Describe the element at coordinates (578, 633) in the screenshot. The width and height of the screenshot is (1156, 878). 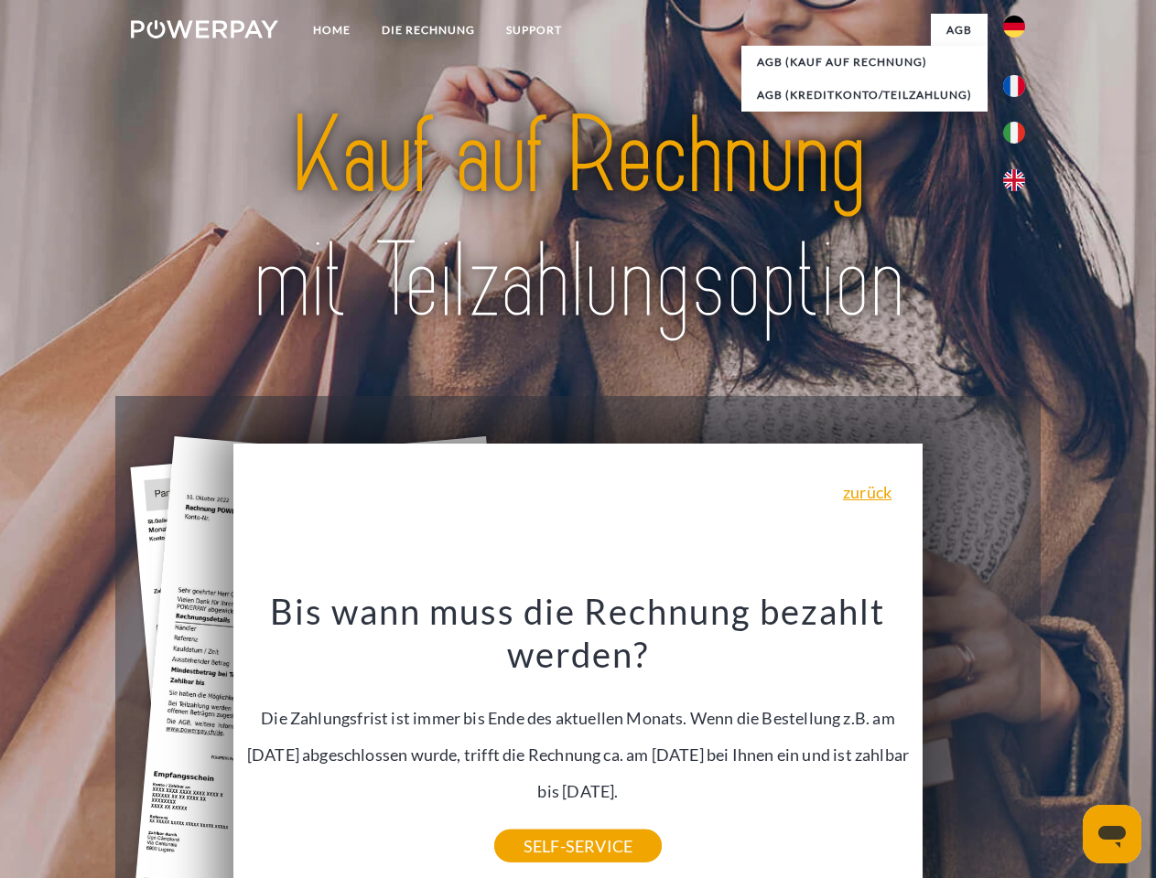
I see `h3: Bis wann muss die Rechnung bezahlt werden?` at that location.